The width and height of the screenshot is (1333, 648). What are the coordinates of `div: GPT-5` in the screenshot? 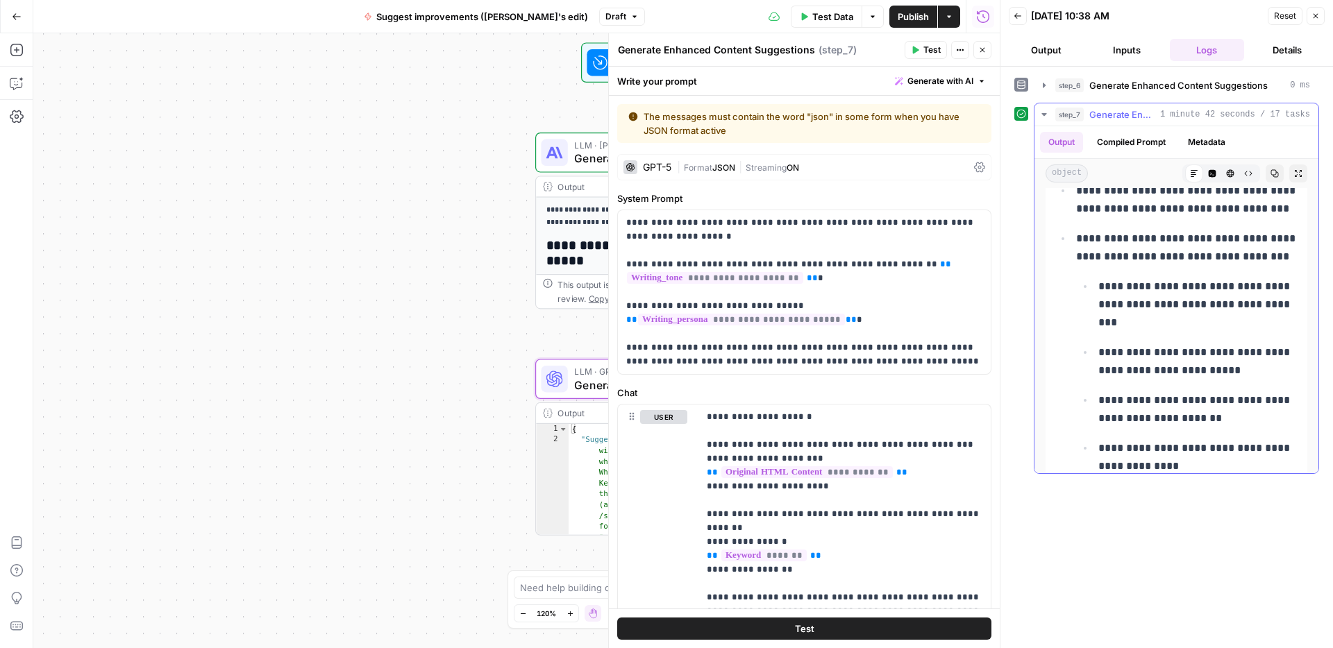 It's located at (657, 167).